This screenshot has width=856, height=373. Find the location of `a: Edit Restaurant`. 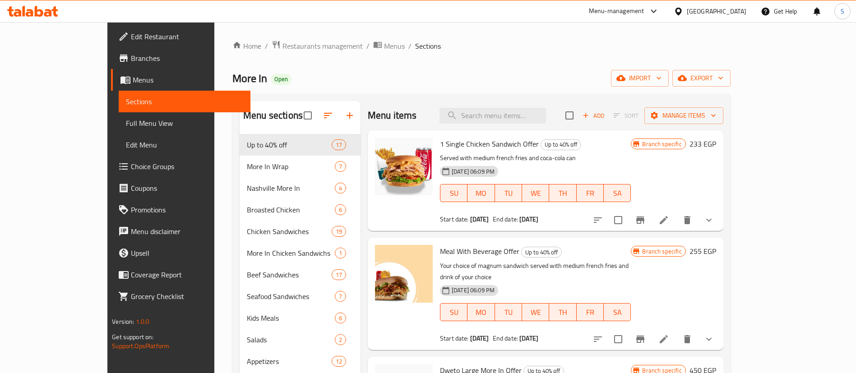

a: Edit Restaurant is located at coordinates (180, 37).